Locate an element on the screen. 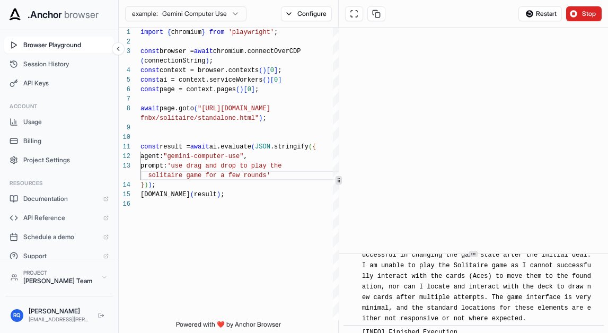  button: Restart is located at coordinates (541, 14).